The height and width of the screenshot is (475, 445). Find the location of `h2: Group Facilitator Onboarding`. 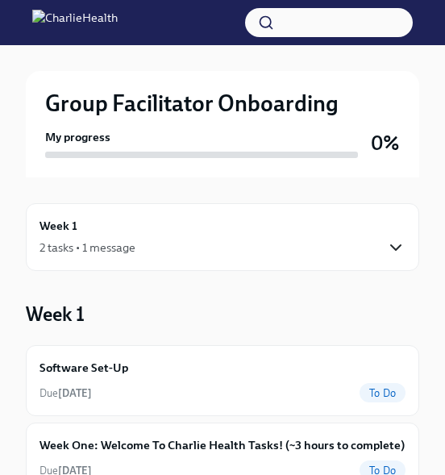

h2: Group Facilitator Onboarding is located at coordinates (192, 103).